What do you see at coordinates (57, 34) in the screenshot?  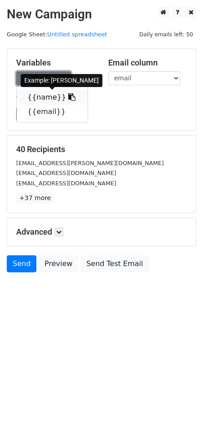 I see `small: Google Sheet:` at bounding box center [57, 34].